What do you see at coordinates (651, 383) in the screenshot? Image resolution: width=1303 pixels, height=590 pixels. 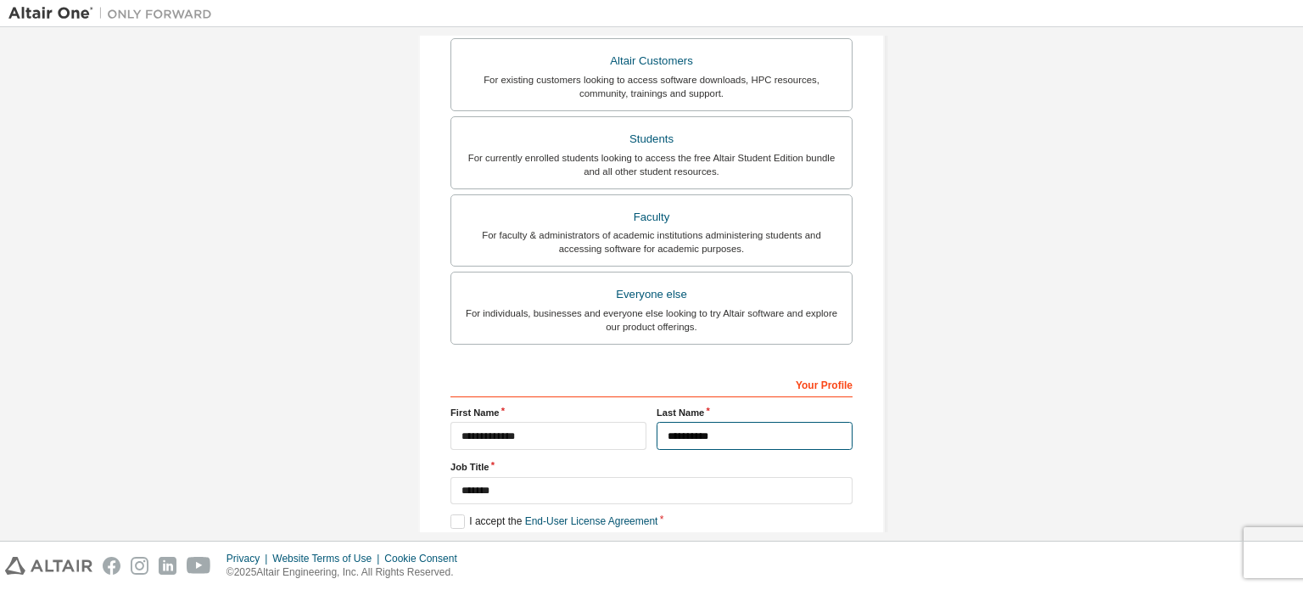 I see `div: Your Profile` at bounding box center [651, 383].